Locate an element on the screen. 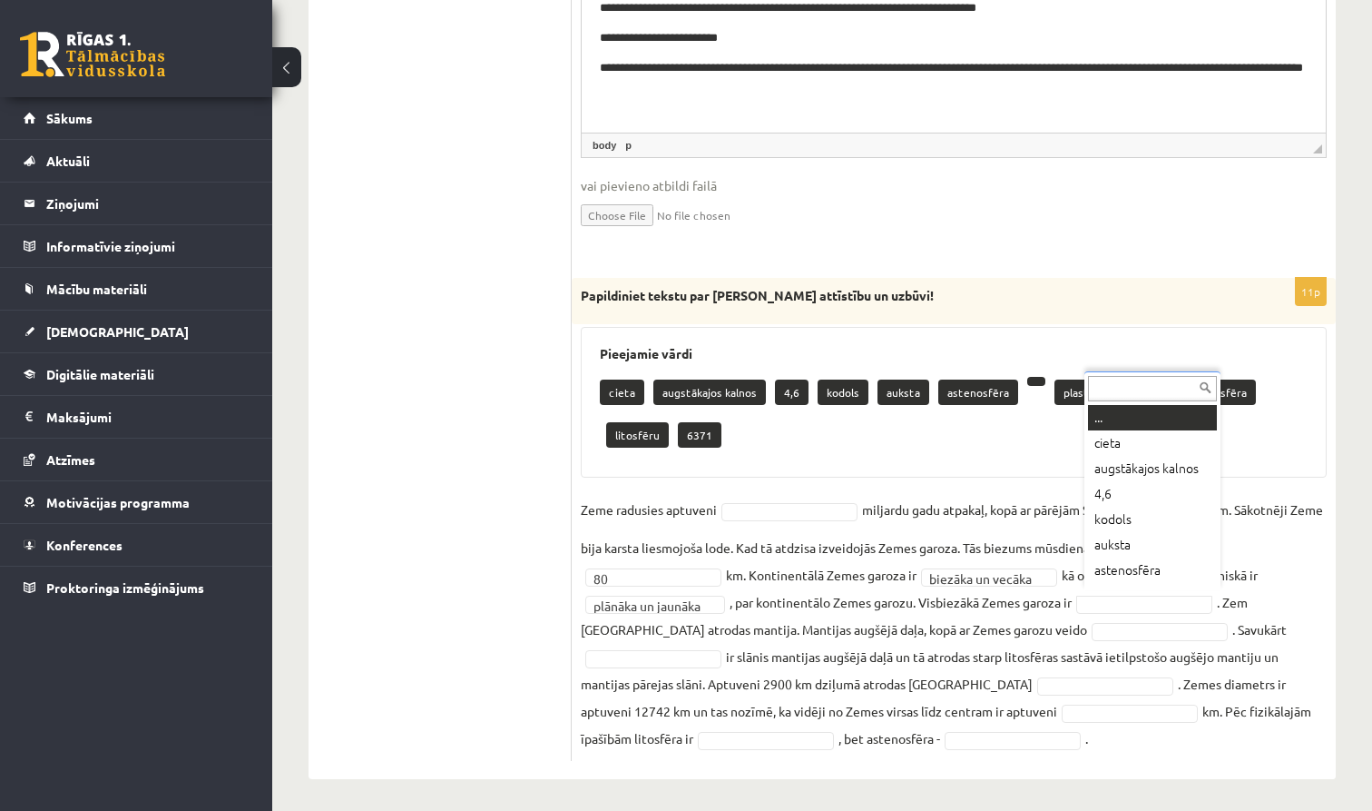  div: augstākajos kalnos is located at coordinates (1153, 468).